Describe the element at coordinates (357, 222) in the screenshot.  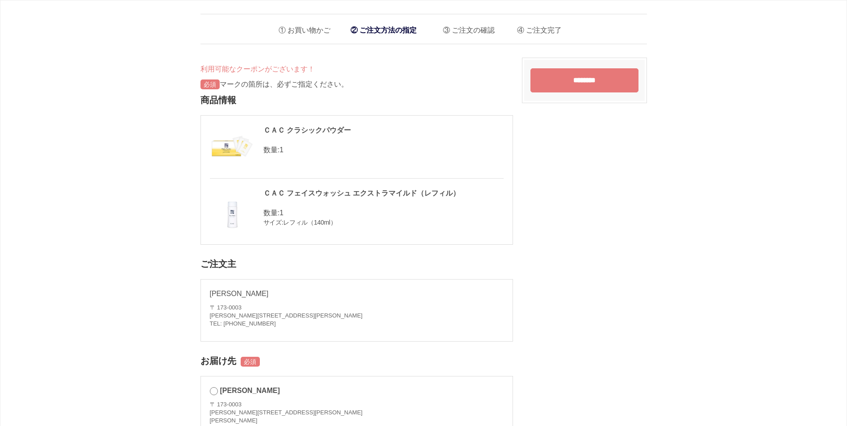
I see `p: サイズ:` at that location.